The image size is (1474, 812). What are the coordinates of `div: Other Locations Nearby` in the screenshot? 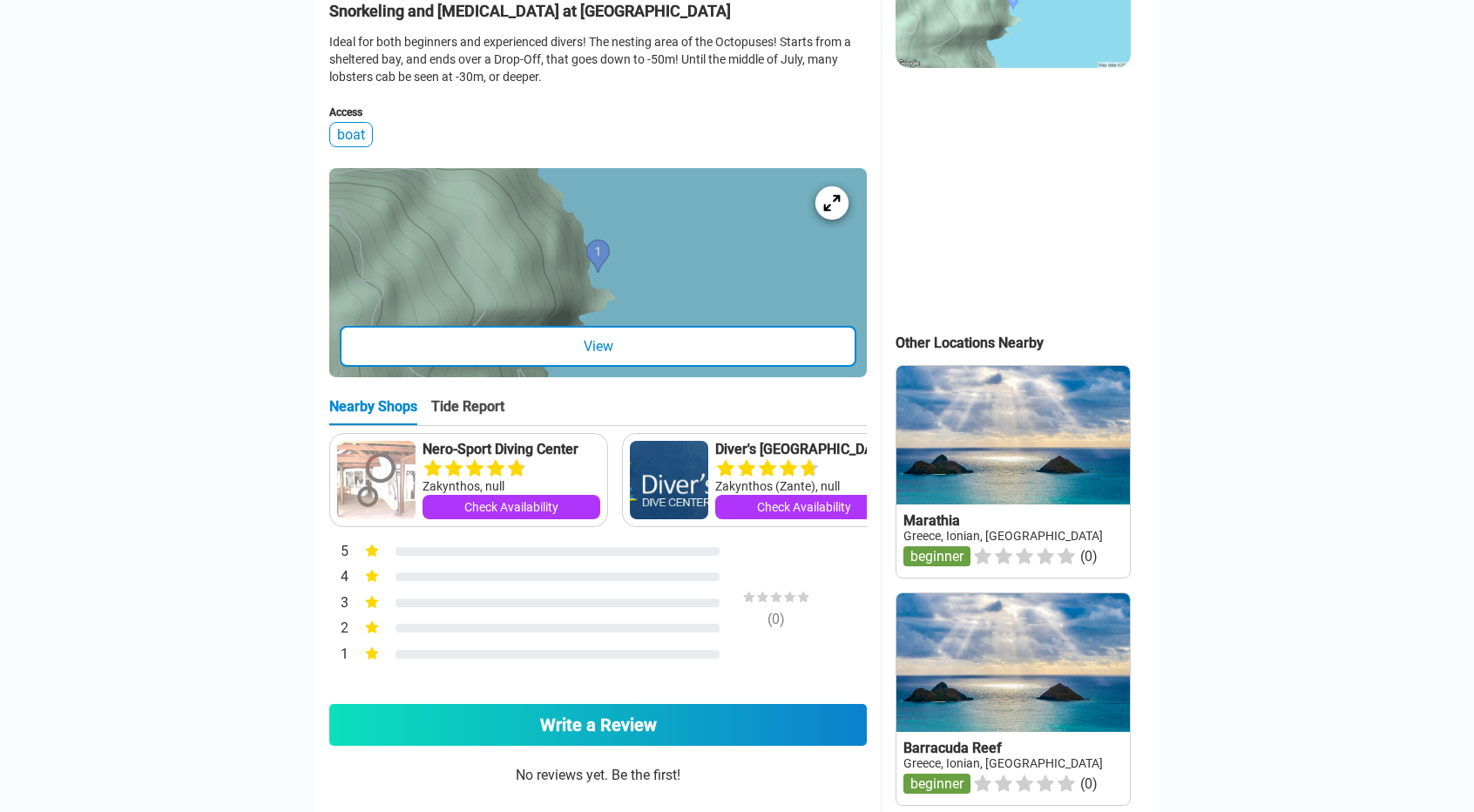 It's located at (1027, 342).